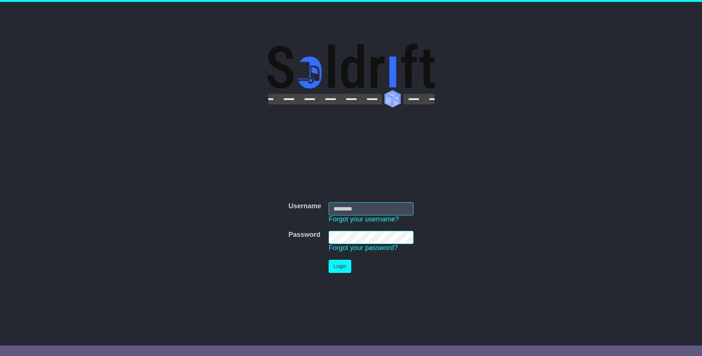 Image resolution: width=702 pixels, height=356 pixels. I want to click on img: Soldrift Pty Ltd, so click(351, 76).